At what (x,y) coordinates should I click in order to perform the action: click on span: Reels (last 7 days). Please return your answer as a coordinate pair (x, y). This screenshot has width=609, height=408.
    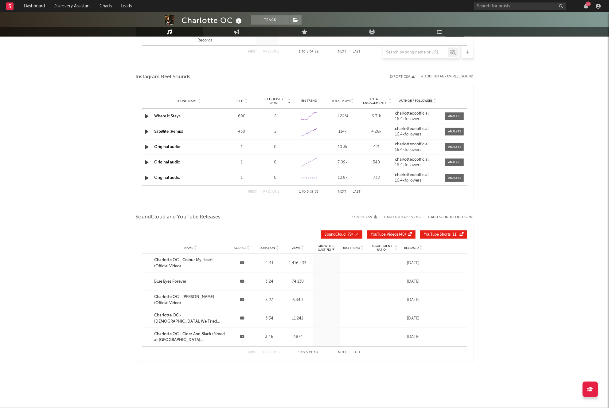
    Looking at the image, I should click on (273, 101).